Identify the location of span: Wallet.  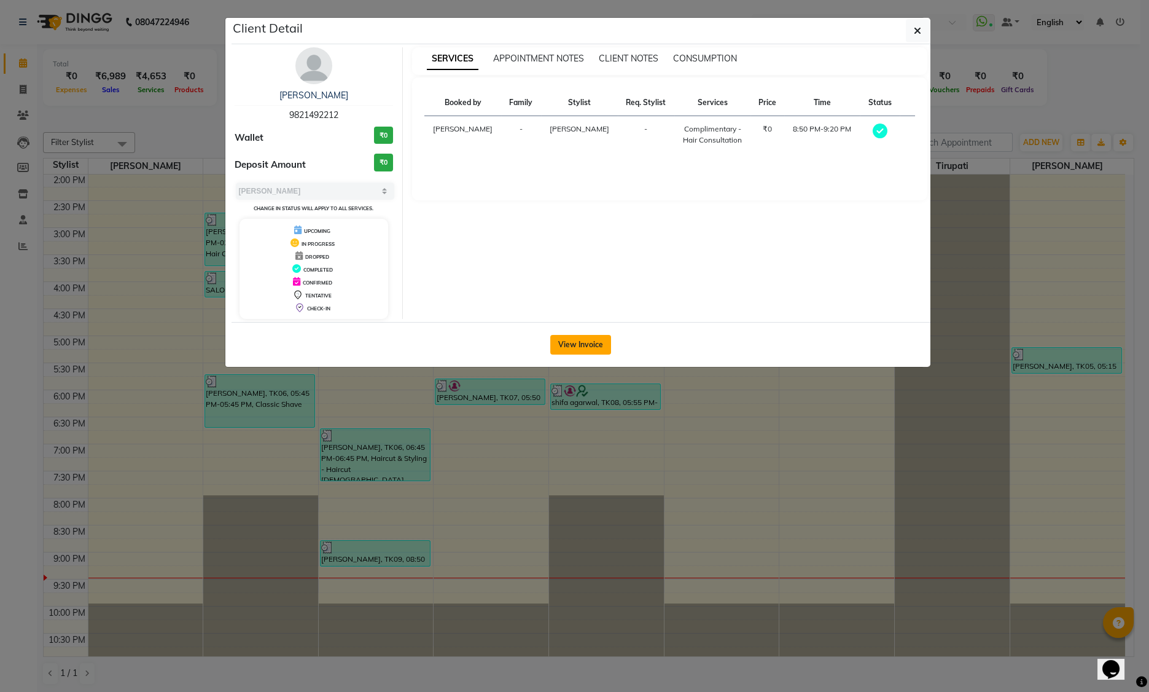
(249, 138).